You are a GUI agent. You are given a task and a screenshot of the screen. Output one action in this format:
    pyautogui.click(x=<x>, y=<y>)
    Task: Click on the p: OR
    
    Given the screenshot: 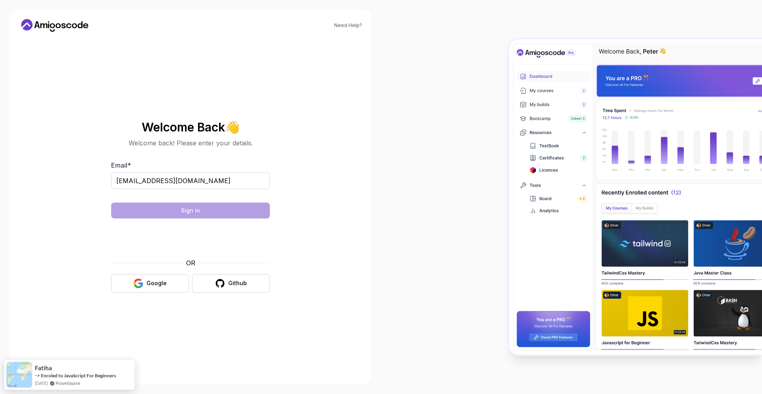 What is the action you would take?
    pyautogui.click(x=190, y=263)
    